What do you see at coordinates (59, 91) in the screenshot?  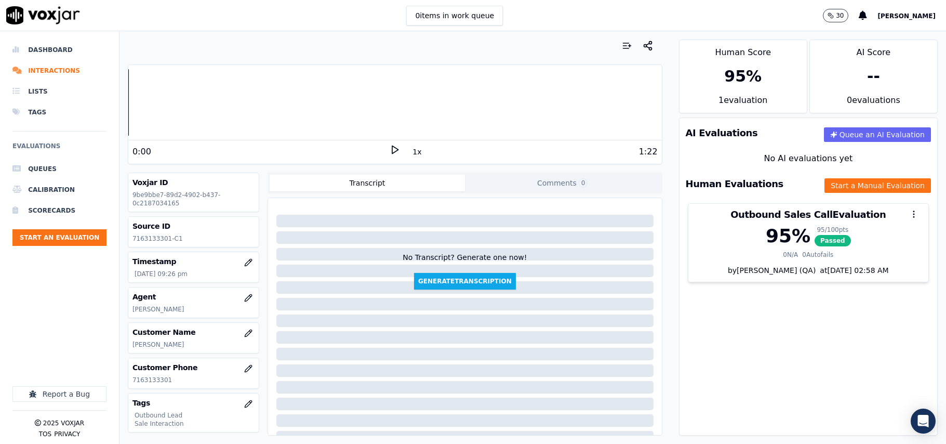 I see `a: Lists` at bounding box center [59, 91].